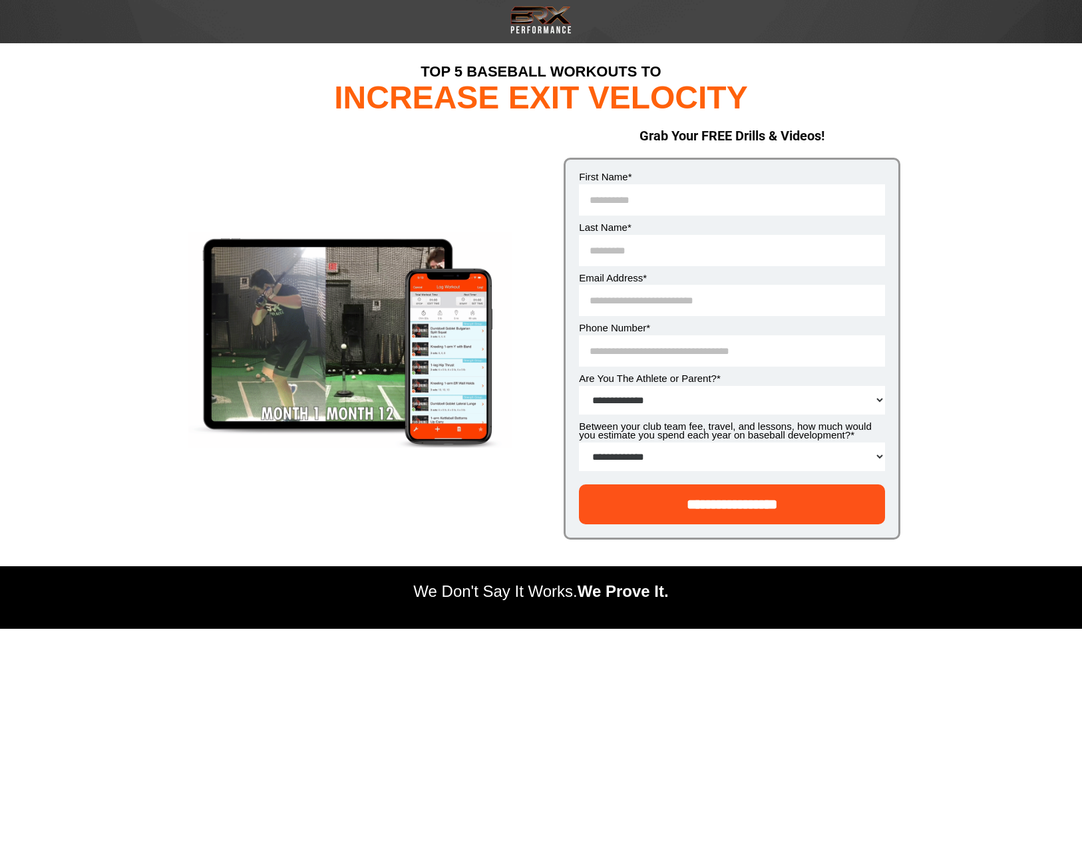 This screenshot has height=861, width=1082. Describe the element at coordinates (495, 591) in the screenshot. I see `span: We Don't Say It Works.` at that location.